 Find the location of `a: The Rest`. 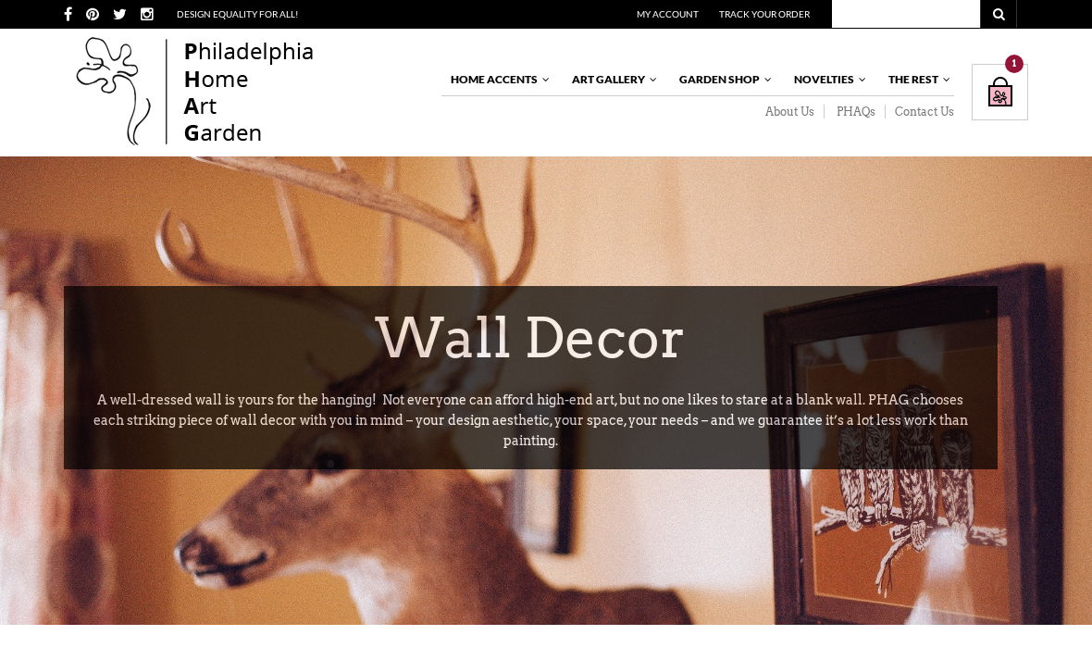

a: The Rest is located at coordinates (916, 80).